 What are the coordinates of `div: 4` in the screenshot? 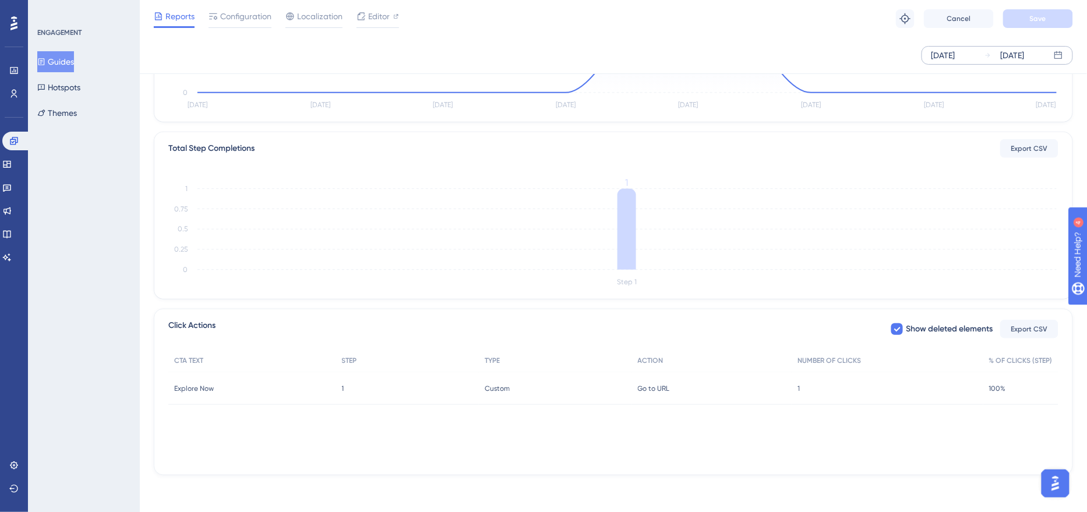 It's located at (83, 10).